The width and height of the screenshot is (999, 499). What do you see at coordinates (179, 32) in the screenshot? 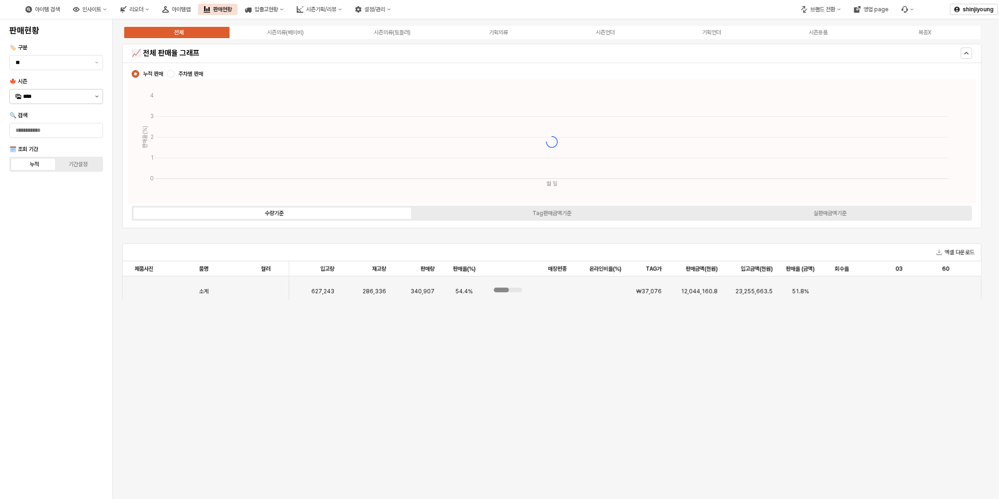
I see `label: 전체` at bounding box center [179, 32].